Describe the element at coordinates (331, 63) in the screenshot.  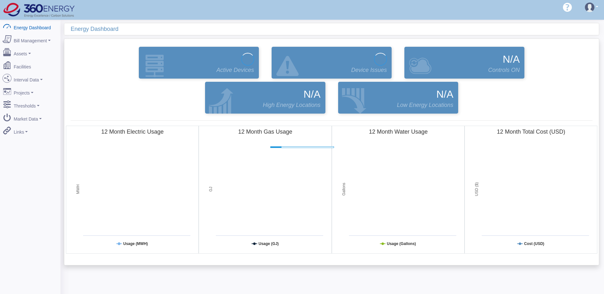
I see `div: Devices that are active and configured but are in an error state.` at that location.